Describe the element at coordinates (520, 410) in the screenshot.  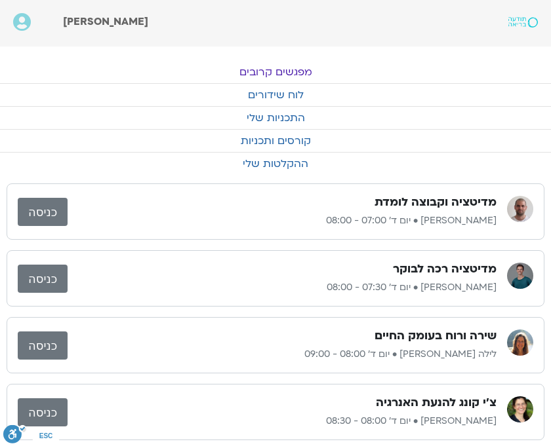
I see `img: רונית מלכין` at that location.